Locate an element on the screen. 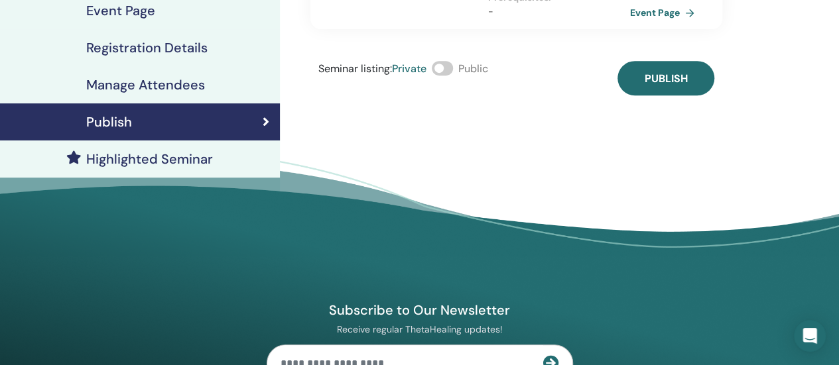  div: Open Intercom Messenger is located at coordinates (810, 336).